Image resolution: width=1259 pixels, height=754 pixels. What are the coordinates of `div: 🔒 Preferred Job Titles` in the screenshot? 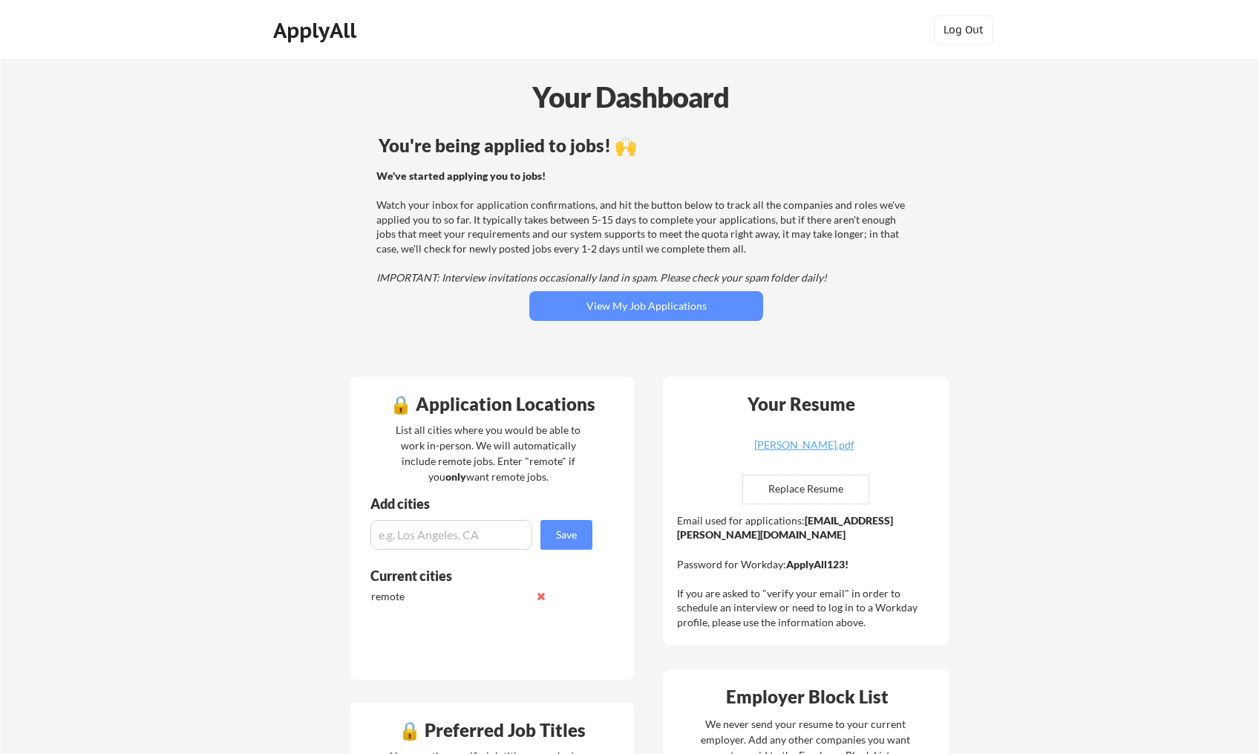 It's located at (492, 730).